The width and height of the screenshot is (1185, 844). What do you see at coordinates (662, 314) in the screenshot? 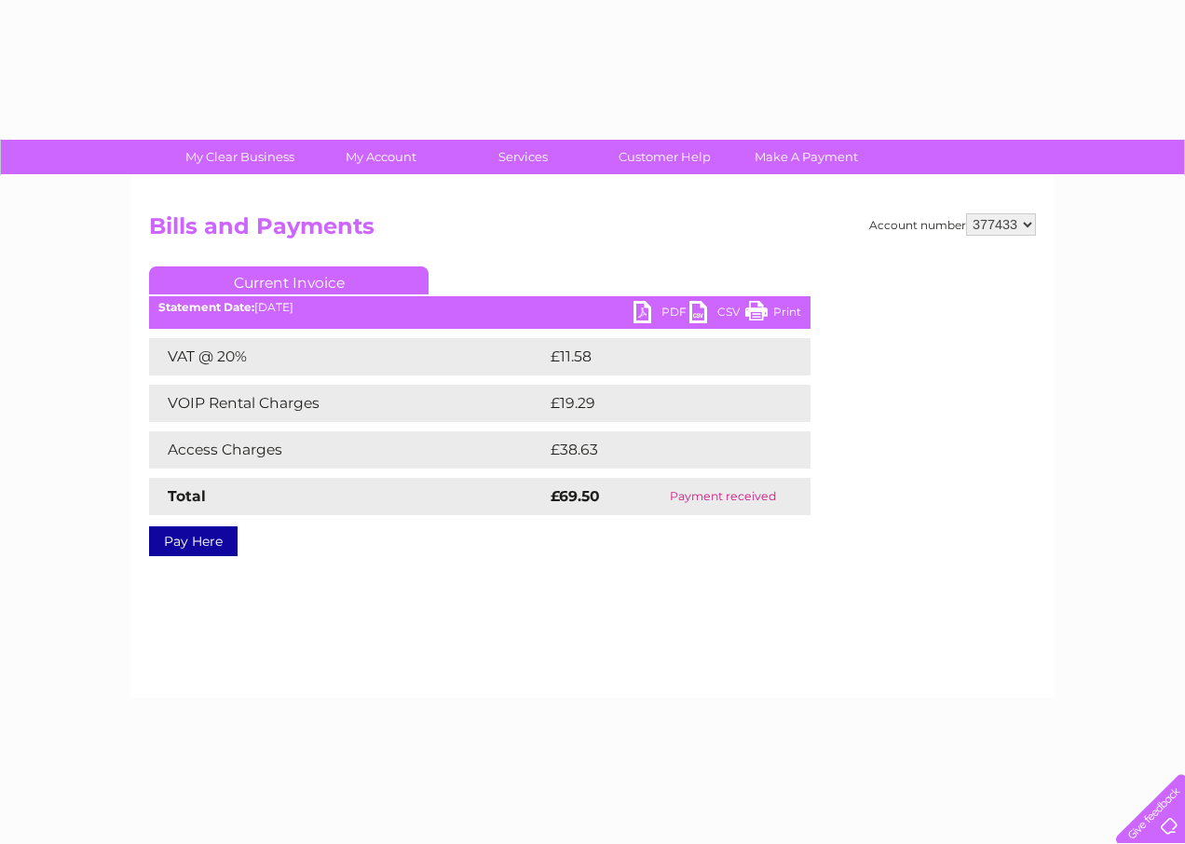
I see `a: PDF` at bounding box center [662, 314].